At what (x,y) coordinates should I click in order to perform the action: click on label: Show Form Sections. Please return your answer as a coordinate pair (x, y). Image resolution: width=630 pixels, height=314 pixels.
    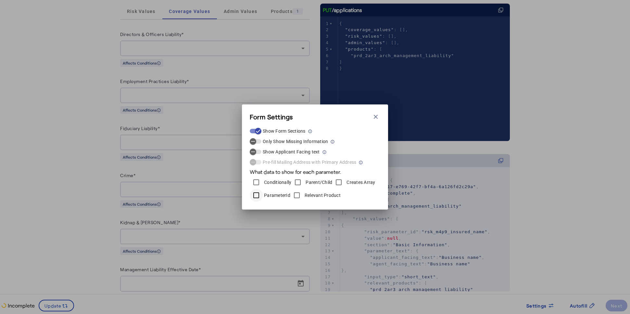
    Looking at the image, I should click on (283, 131).